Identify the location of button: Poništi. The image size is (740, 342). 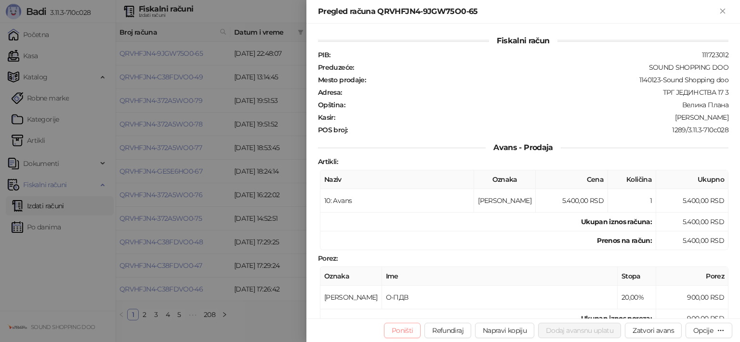
(402, 331).